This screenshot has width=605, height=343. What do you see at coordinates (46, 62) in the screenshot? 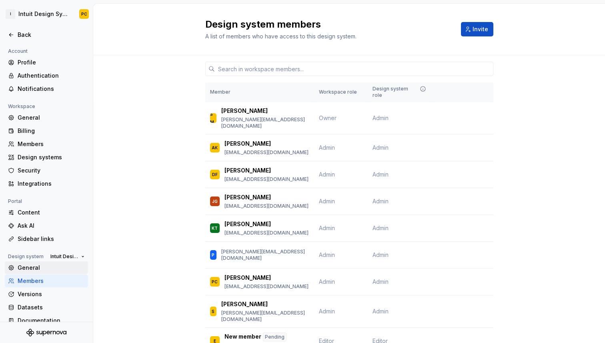
I see `a: Profile` at bounding box center [46, 62].